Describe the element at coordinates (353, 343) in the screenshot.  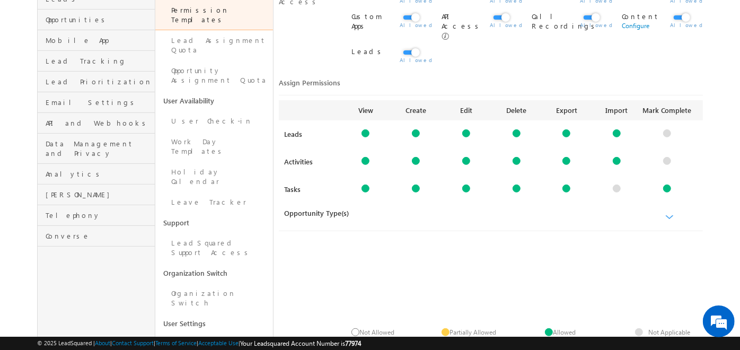
I see `span: 77974` at that location.